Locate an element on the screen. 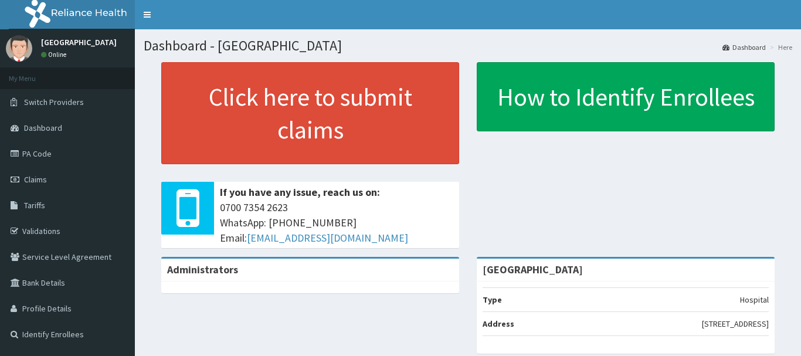 Image resolution: width=801 pixels, height=356 pixels. a: Online is located at coordinates (55, 55).